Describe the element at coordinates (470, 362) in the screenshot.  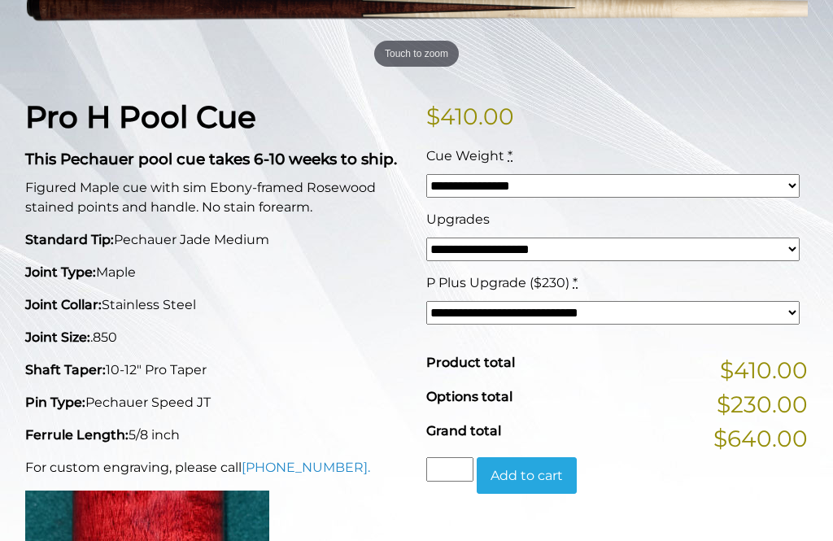
I see `span: Product total` at that location.